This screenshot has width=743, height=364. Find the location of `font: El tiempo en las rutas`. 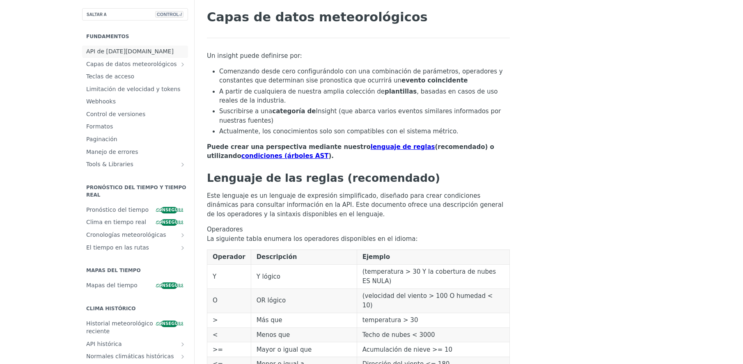

font: El tiempo en las rutas is located at coordinates (117, 247).